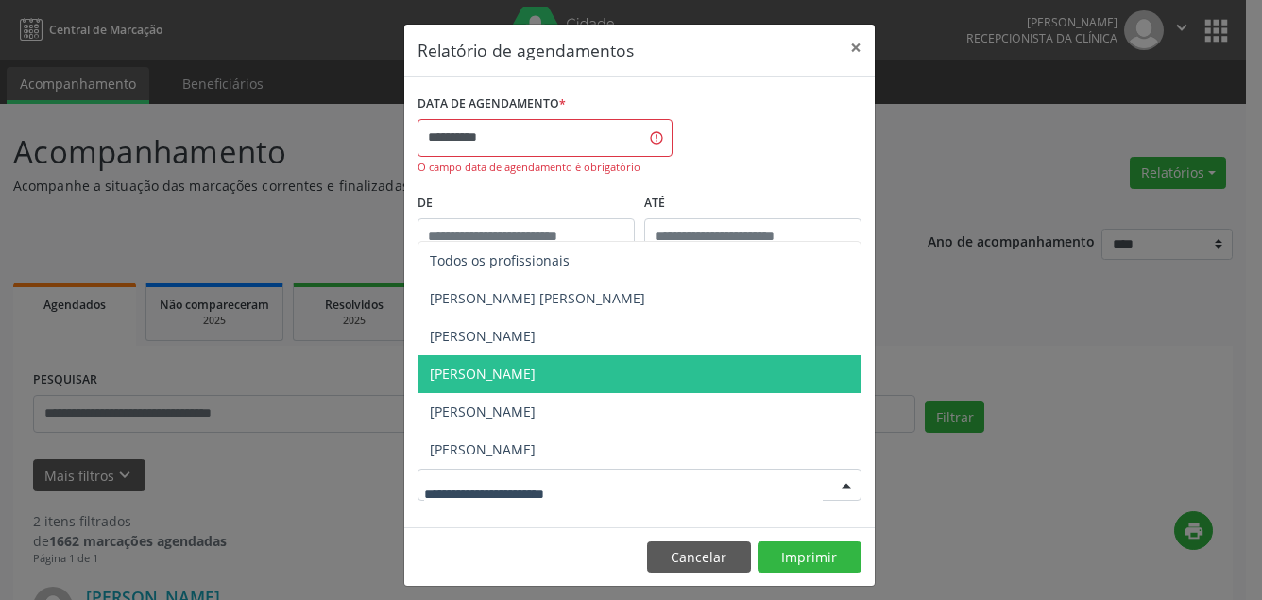 This screenshot has height=600, width=1262. I want to click on div: O campo data de agendamento é obrigatório, so click(545, 167).